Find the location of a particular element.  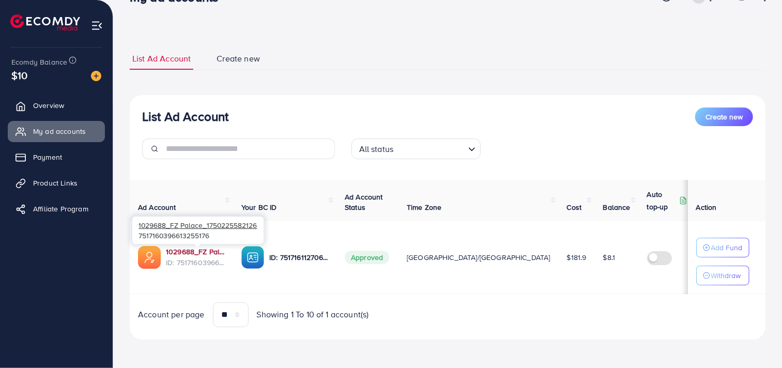

button: Add Fund is located at coordinates (723, 248).